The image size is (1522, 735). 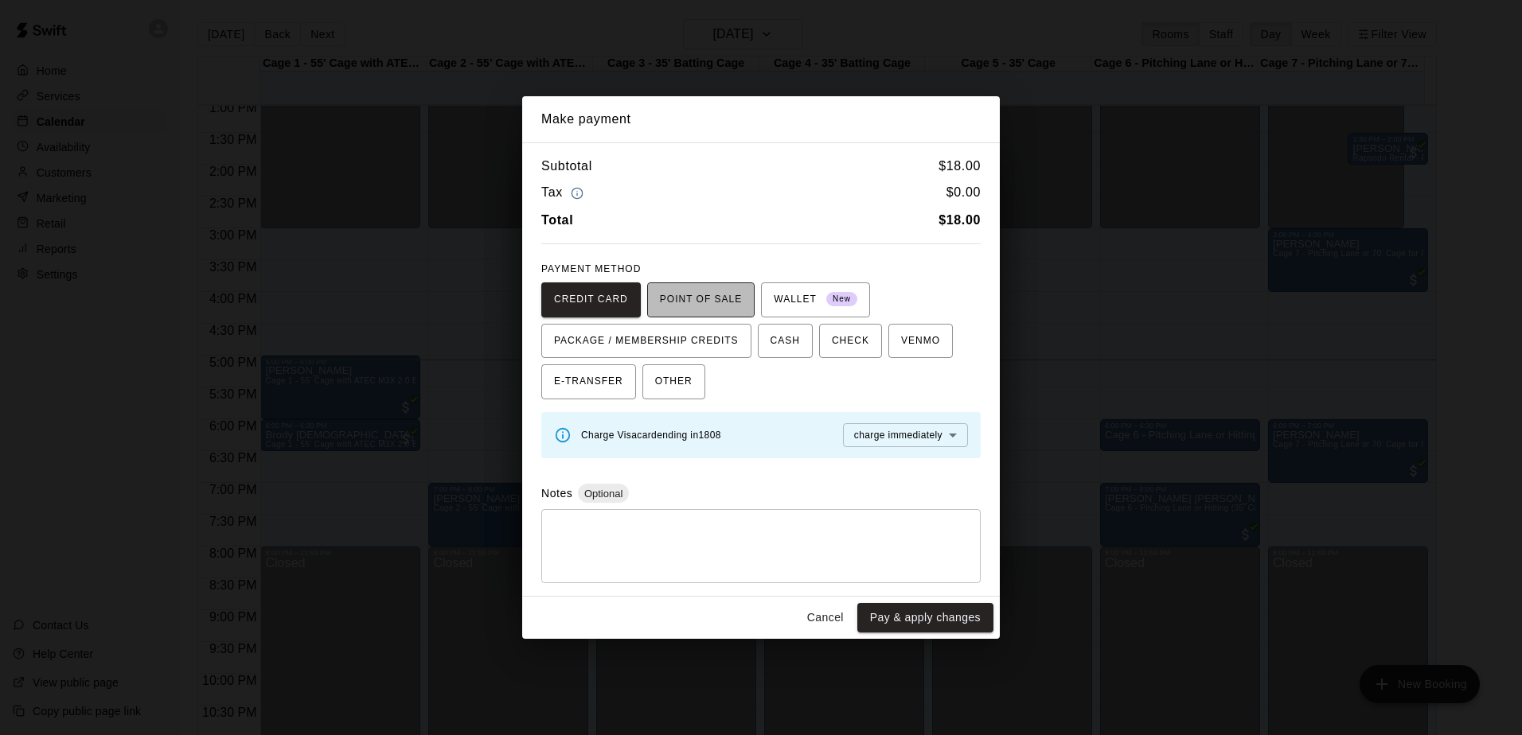 What do you see at coordinates (603, 493) in the screenshot?
I see `span: Optional` at bounding box center [603, 493].